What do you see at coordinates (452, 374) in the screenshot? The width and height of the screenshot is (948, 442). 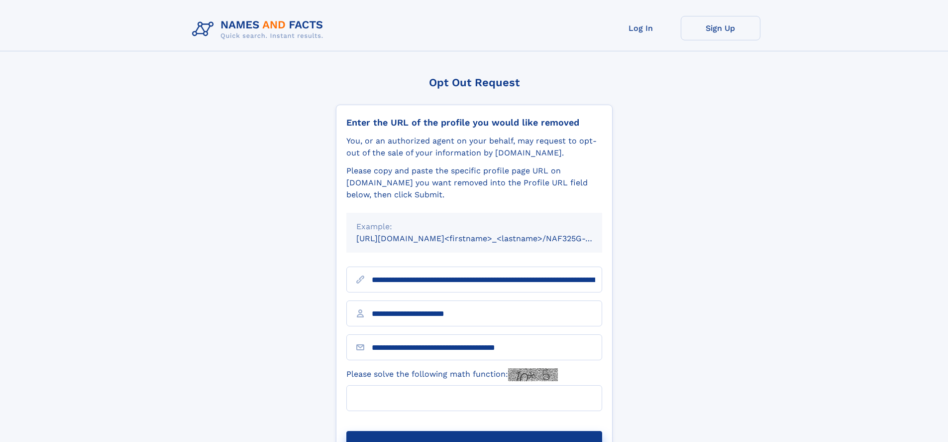 I see `label: Please solve the following math function:` at bounding box center [452, 374].